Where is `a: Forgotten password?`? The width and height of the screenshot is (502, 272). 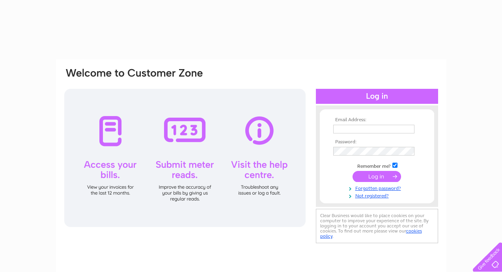
a: Forgotten password? is located at coordinates (378, 187).